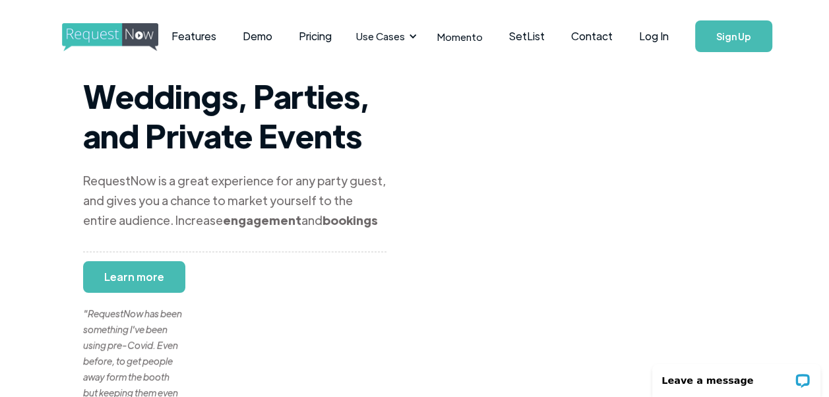 The height and width of the screenshot is (397, 829). I want to click on strong: bookings, so click(350, 220).